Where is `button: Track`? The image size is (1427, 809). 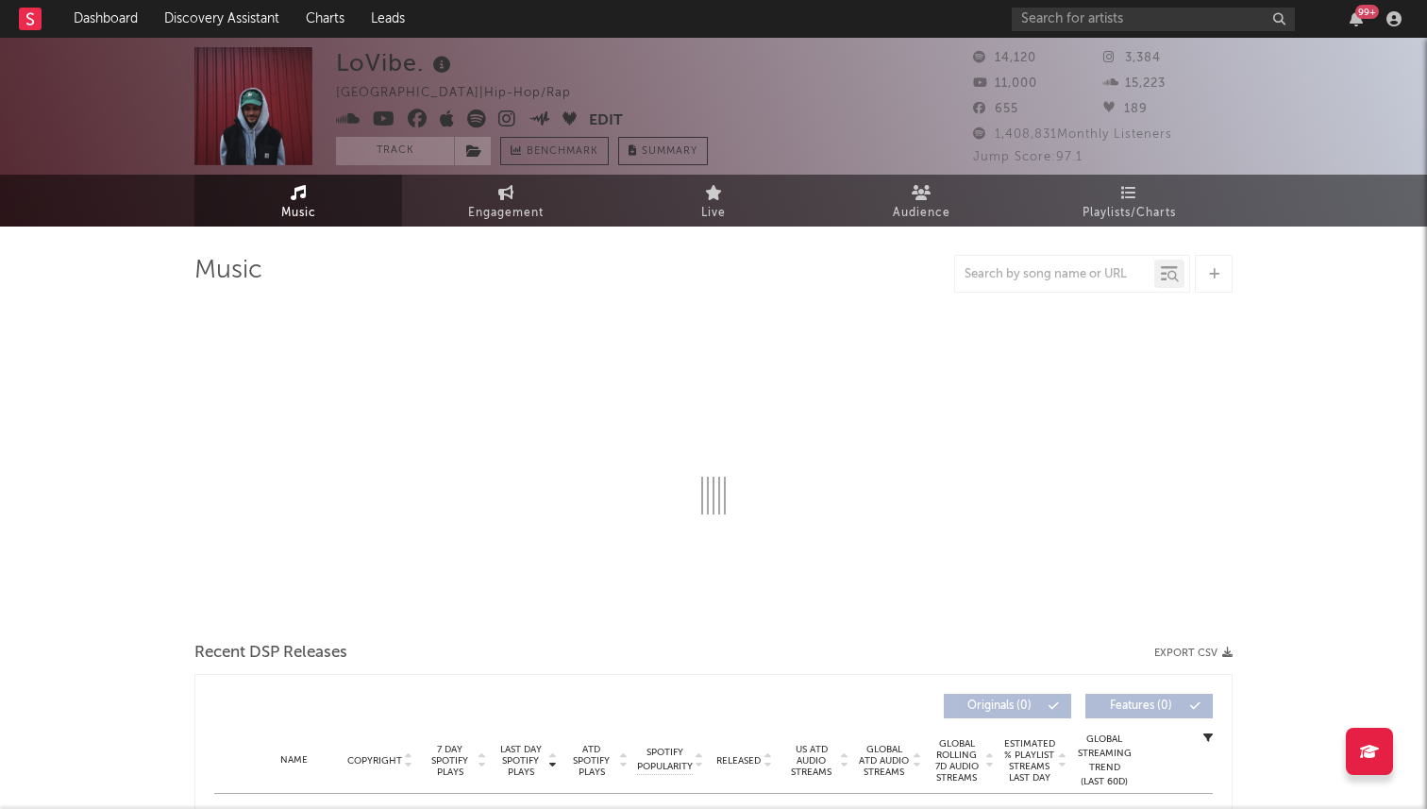
button: Track is located at coordinates (394, 151).